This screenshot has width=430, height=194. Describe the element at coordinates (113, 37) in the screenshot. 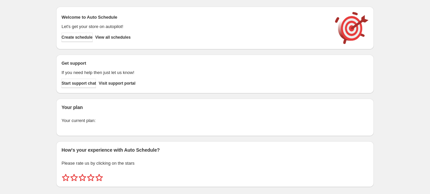

I see `span: View all schedules` at that location.